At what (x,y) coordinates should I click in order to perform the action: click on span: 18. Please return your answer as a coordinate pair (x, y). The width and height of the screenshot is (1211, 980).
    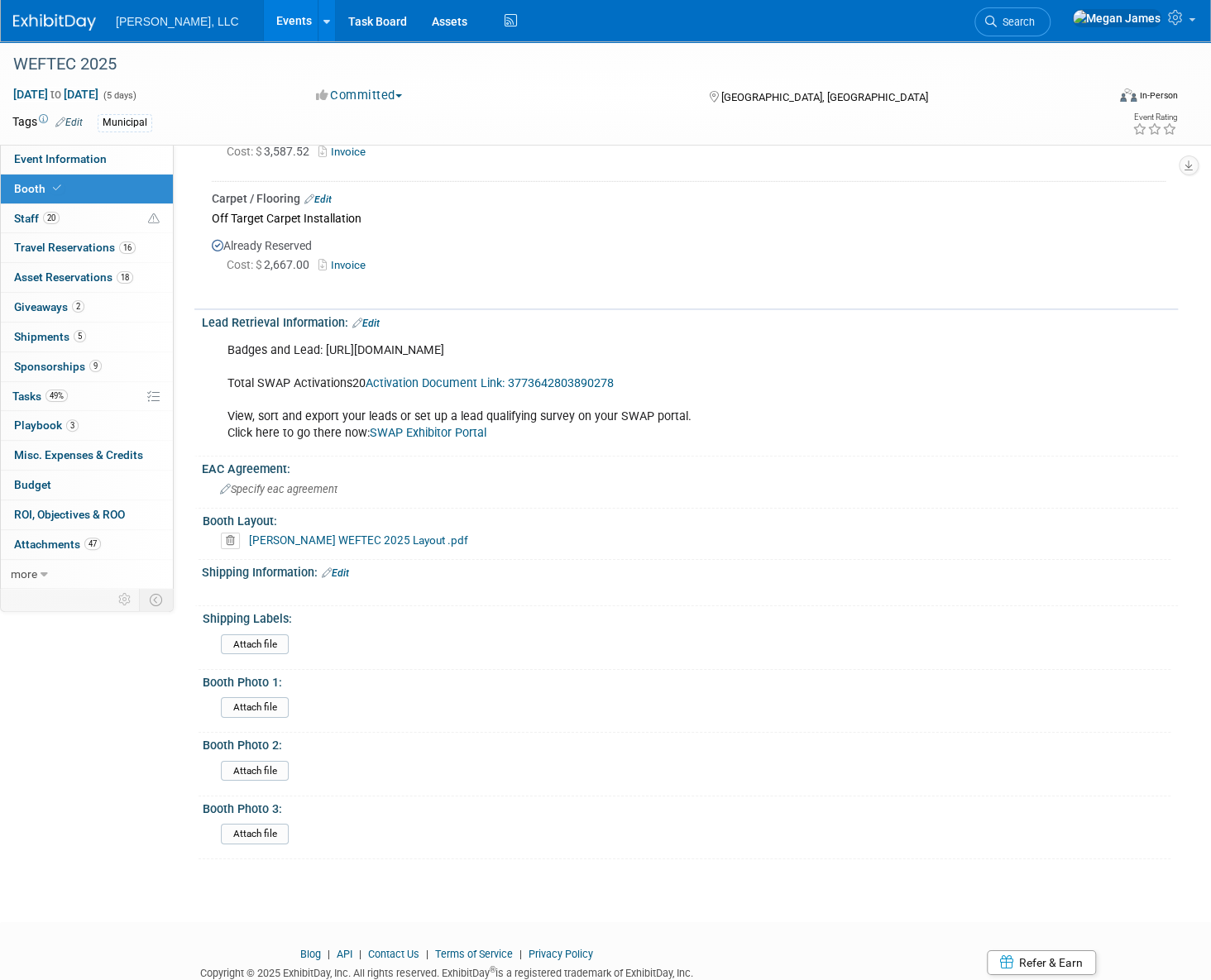
    Looking at the image, I should click on (125, 277).